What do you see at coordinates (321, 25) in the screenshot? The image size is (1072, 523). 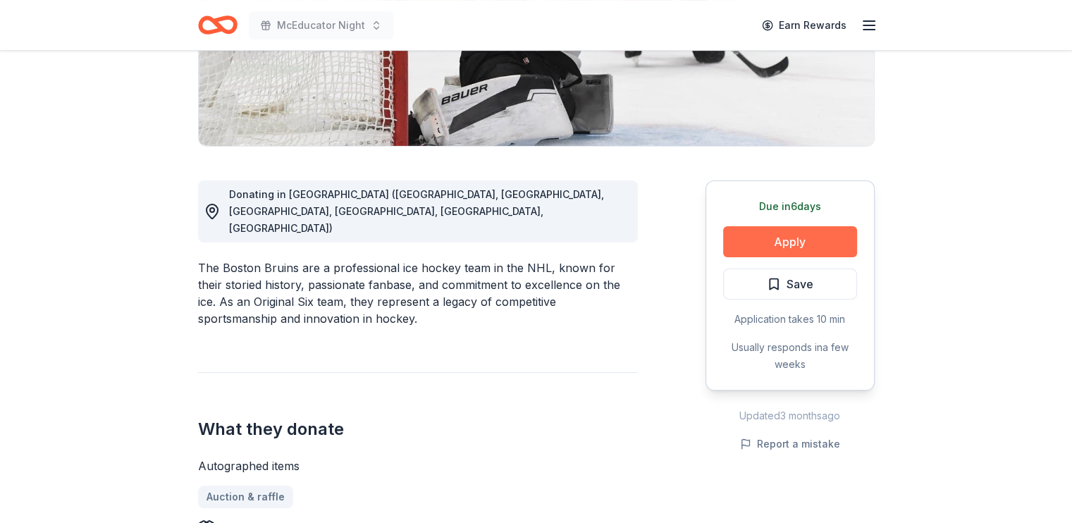 I see `button: McEducator Night` at bounding box center [321, 25].